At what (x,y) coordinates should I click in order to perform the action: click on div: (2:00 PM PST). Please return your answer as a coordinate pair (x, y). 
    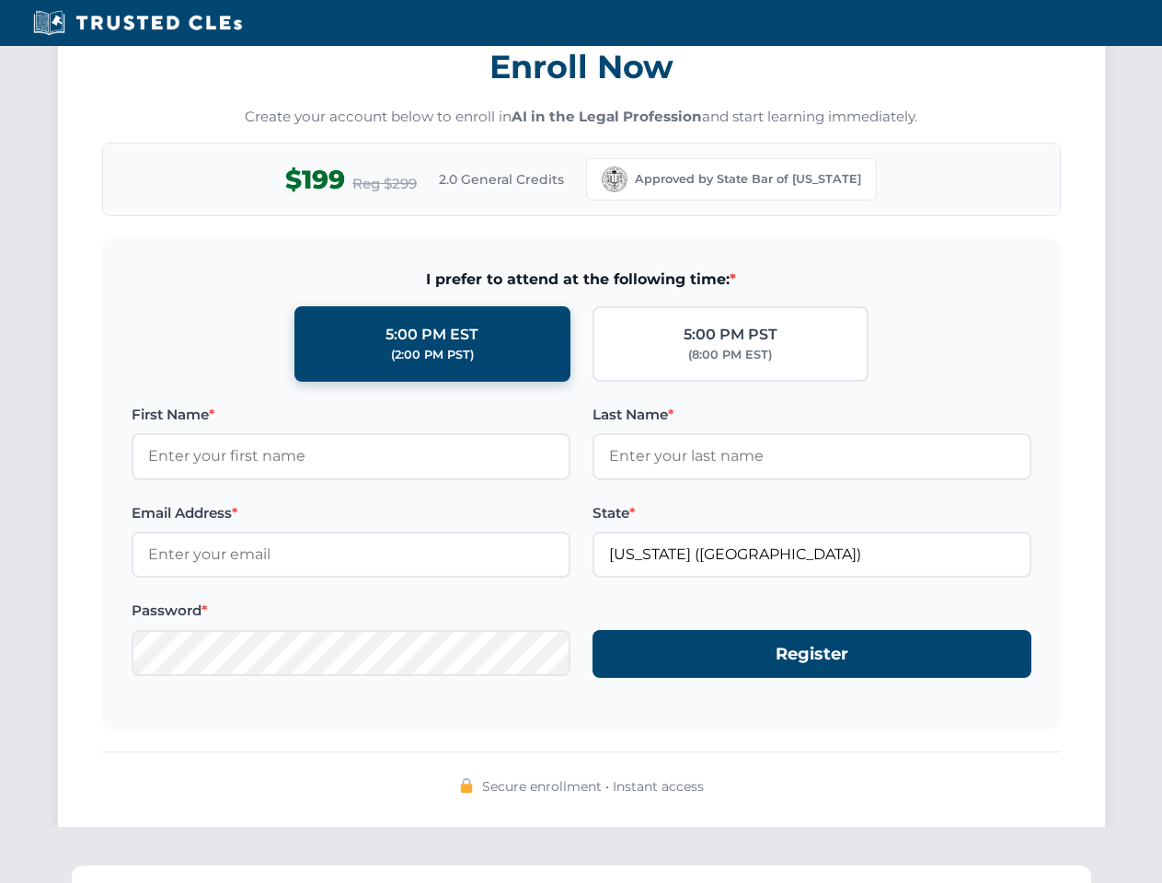
    Looking at the image, I should click on (432, 355).